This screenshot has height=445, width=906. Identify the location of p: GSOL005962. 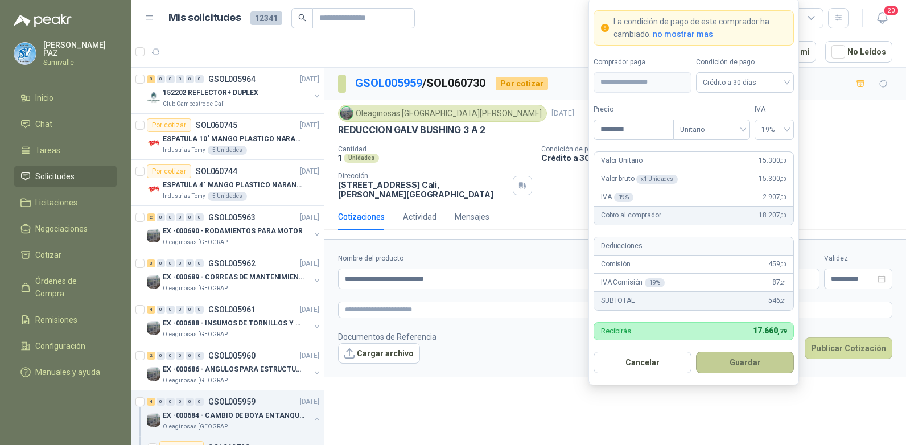
(232, 263).